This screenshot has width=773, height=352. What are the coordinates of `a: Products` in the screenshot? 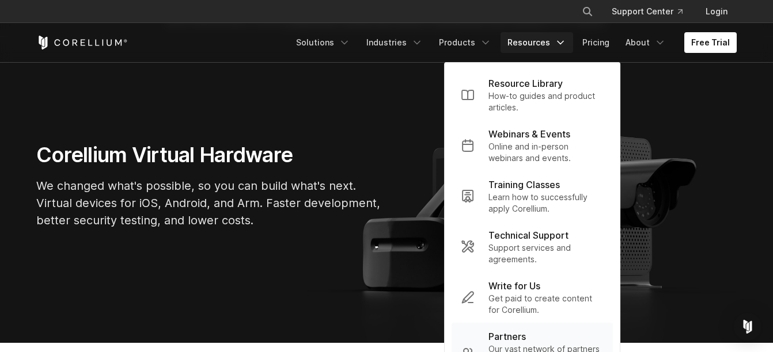 It's located at (465, 43).